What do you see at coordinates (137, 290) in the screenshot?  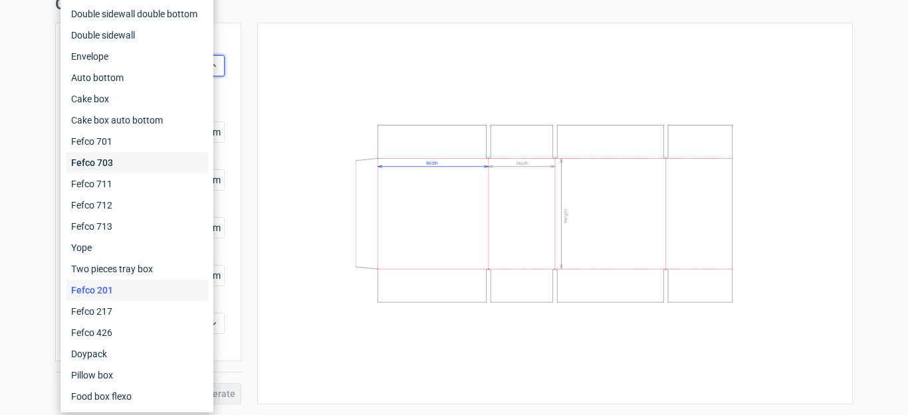 I see `div: Fefco 201` at bounding box center [137, 290].